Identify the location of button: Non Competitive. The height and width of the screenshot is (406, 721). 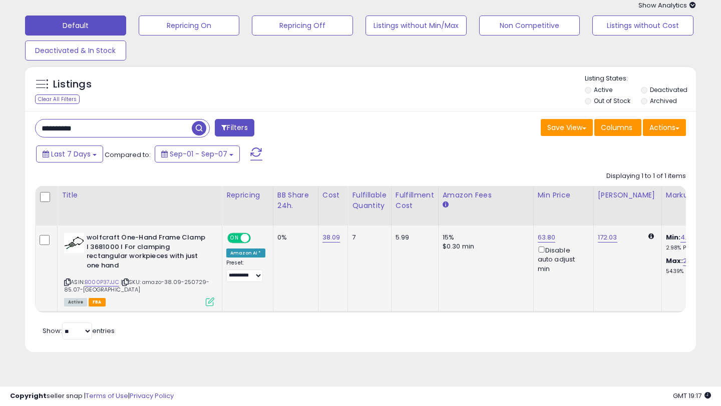
(529, 26).